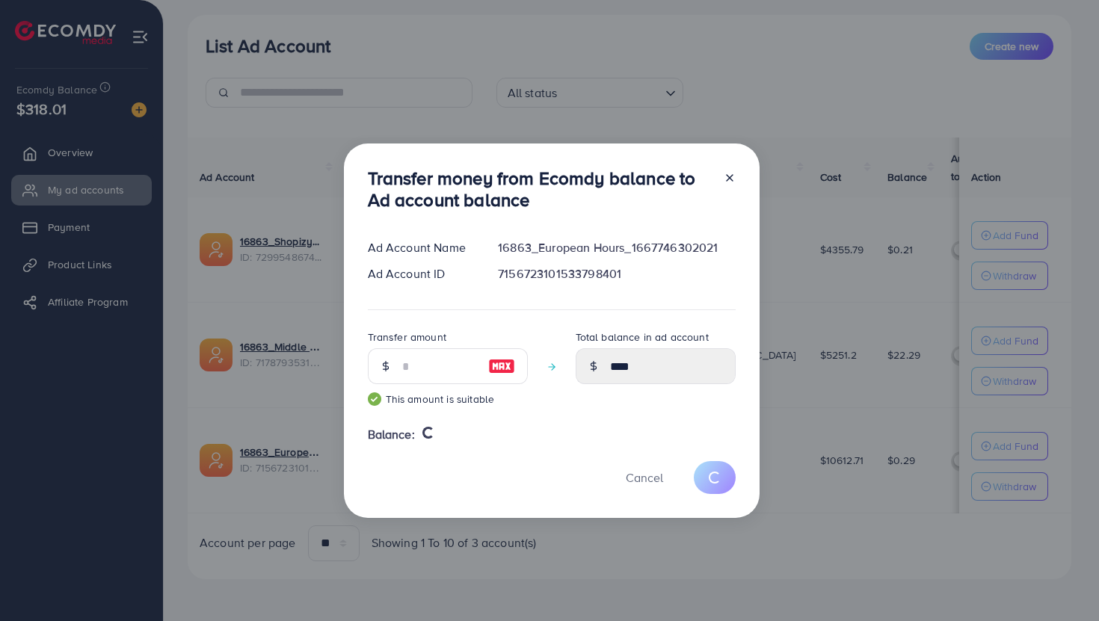  Describe the element at coordinates (540, 189) in the screenshot. I see `h3: Transfer money from Ecomdy balance to Ad account balance` at that location.